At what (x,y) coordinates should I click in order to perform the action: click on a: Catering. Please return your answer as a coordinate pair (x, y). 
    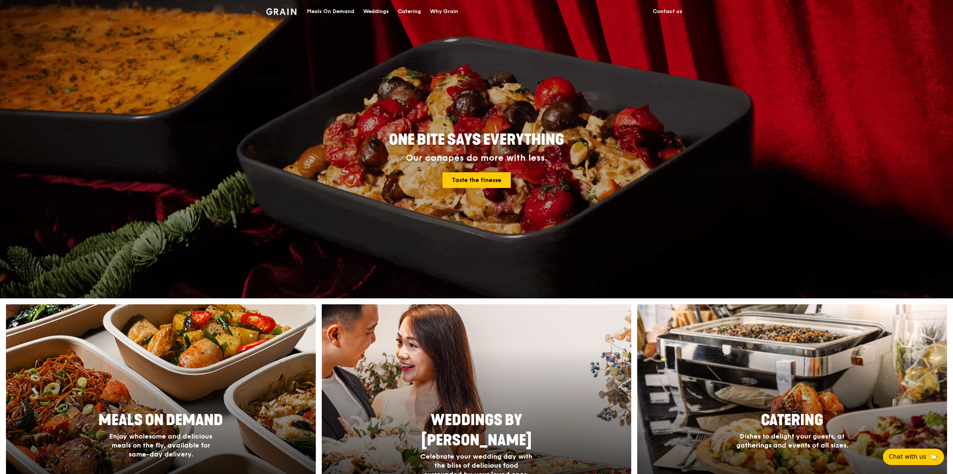
    Looking at the image, I should click on (410, 12).